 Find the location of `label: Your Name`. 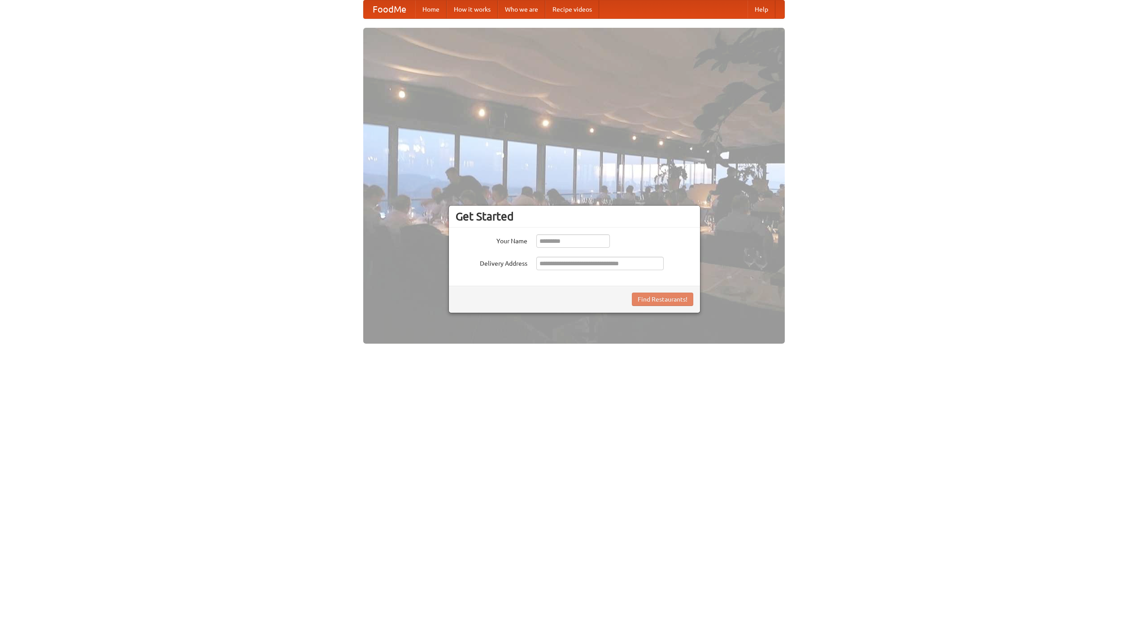

label: Your Name is located at coordinates (491, 240).